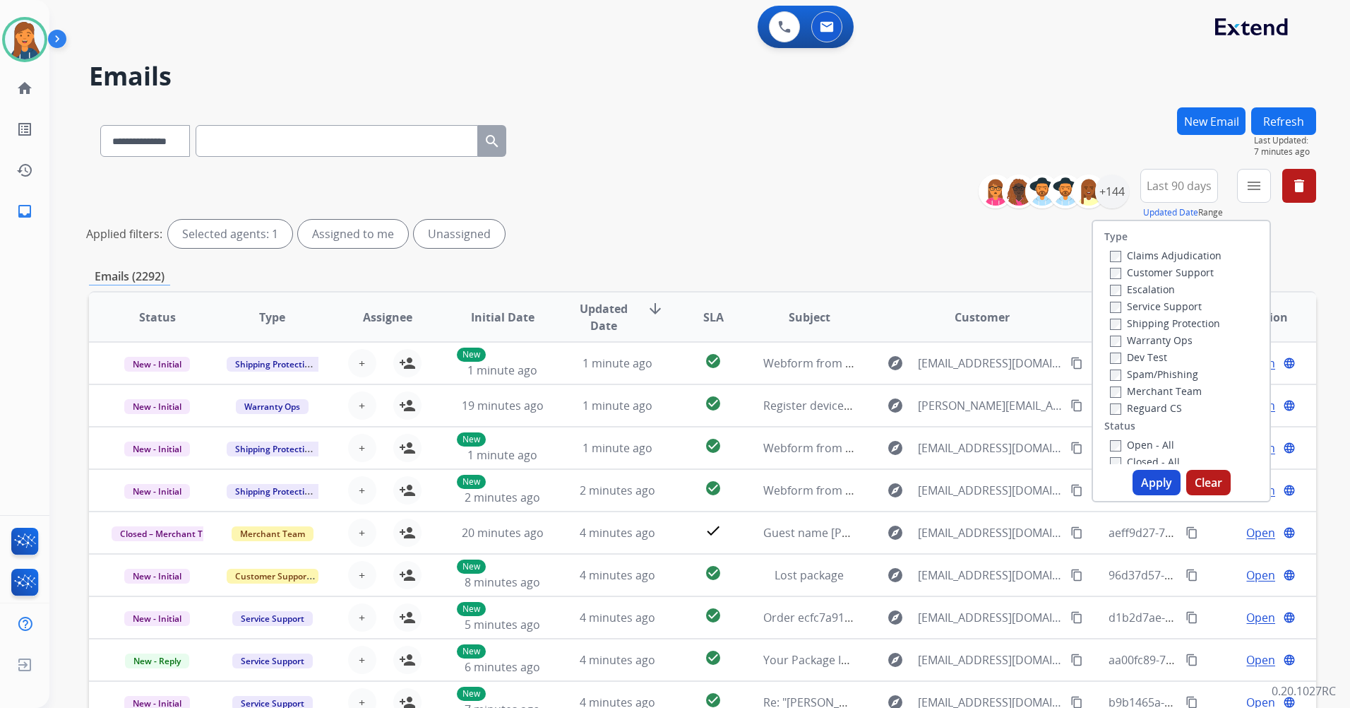 Image resolution: width=1350 pixels, height=708 pixels. I want to click on input: Claims Adjudication, so click(1116, 256).